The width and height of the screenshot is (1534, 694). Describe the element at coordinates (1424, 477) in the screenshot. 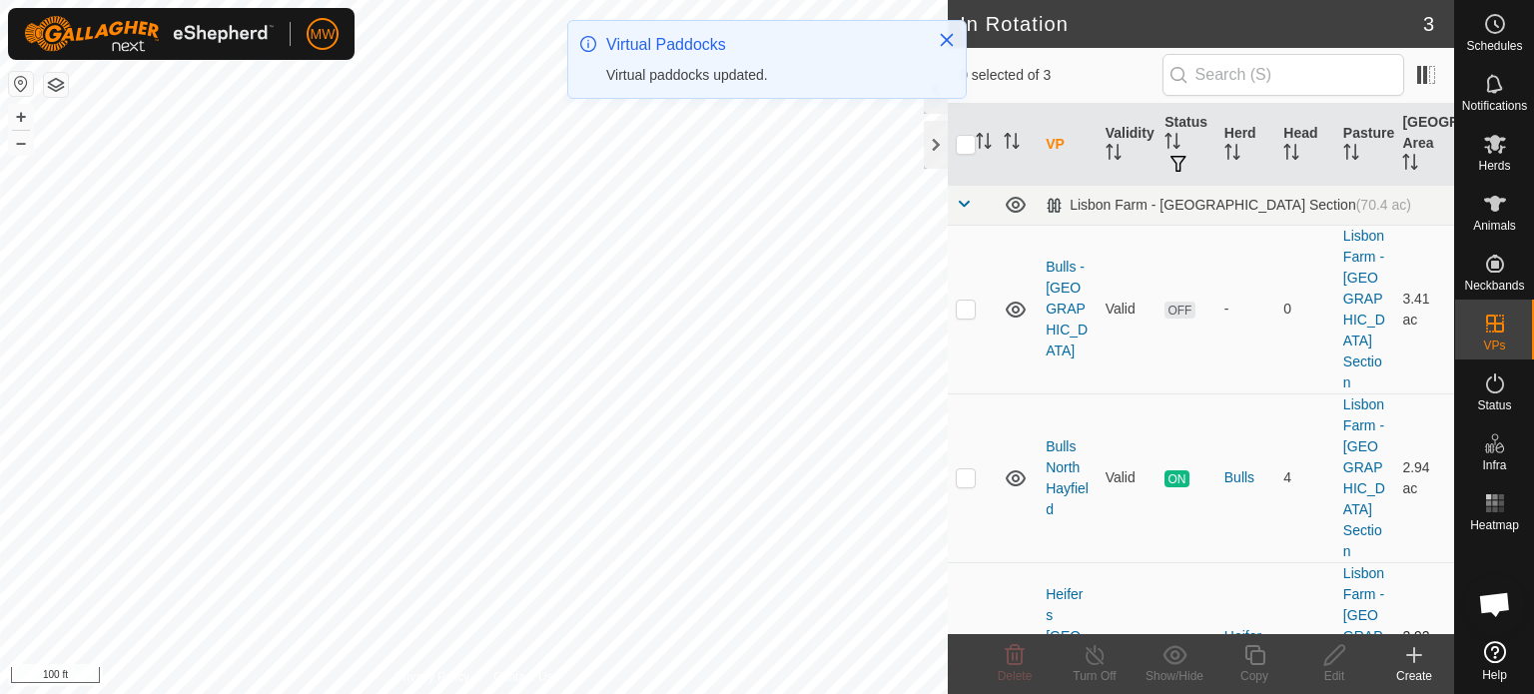

I see `td: 2.94 ac` at that location.